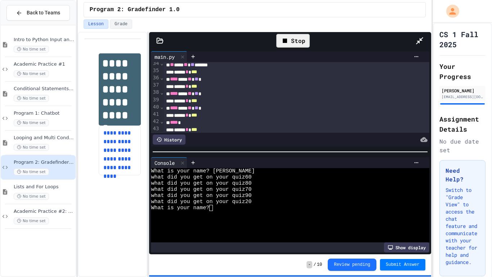 The height and width of the screenshot is (277, 492). I want to click on h1: CS 1 Fall 2025, so click(463, 39).